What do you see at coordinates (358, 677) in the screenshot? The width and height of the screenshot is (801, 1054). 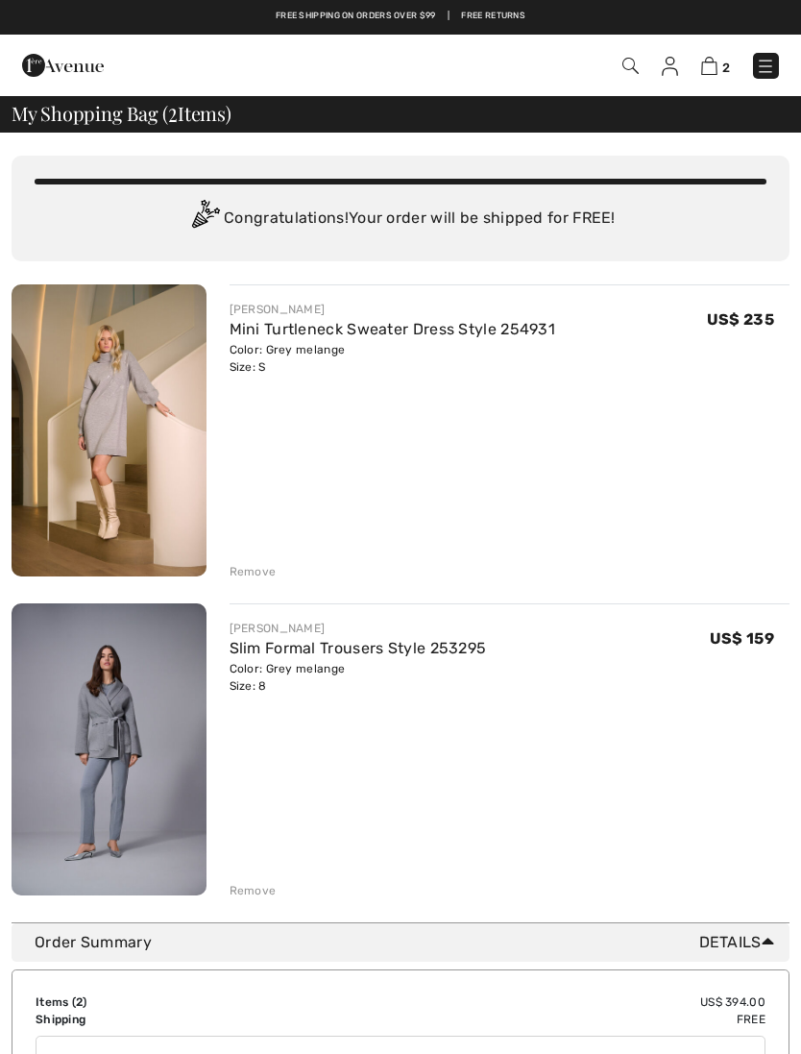 I see `div: Color: Grey melange Size: 8` at bounding box center [358, 677].